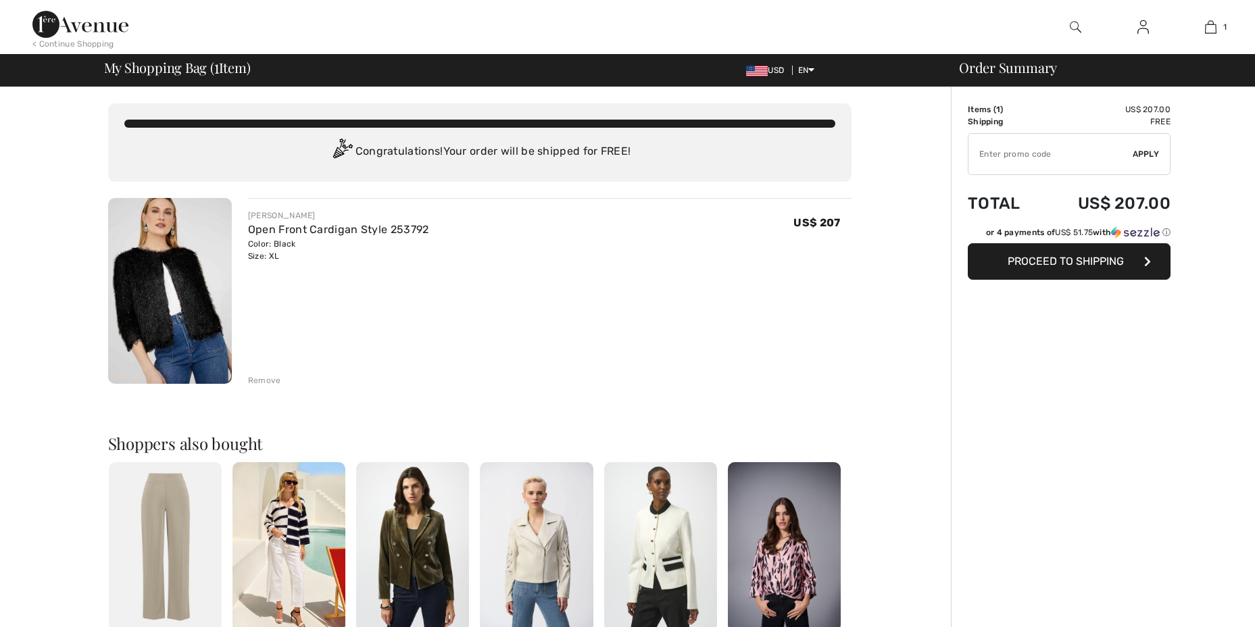  What do you see at coordinates (1074, 233) in the screenshot?
I see `span: US$ 51.75` at bounding box center [1074, 233].